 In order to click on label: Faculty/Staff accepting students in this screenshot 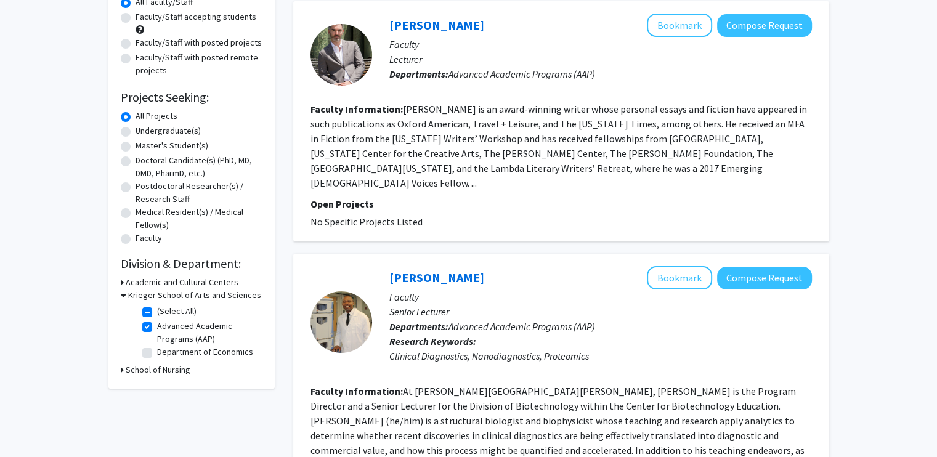, I will do `click(196, 17)`.